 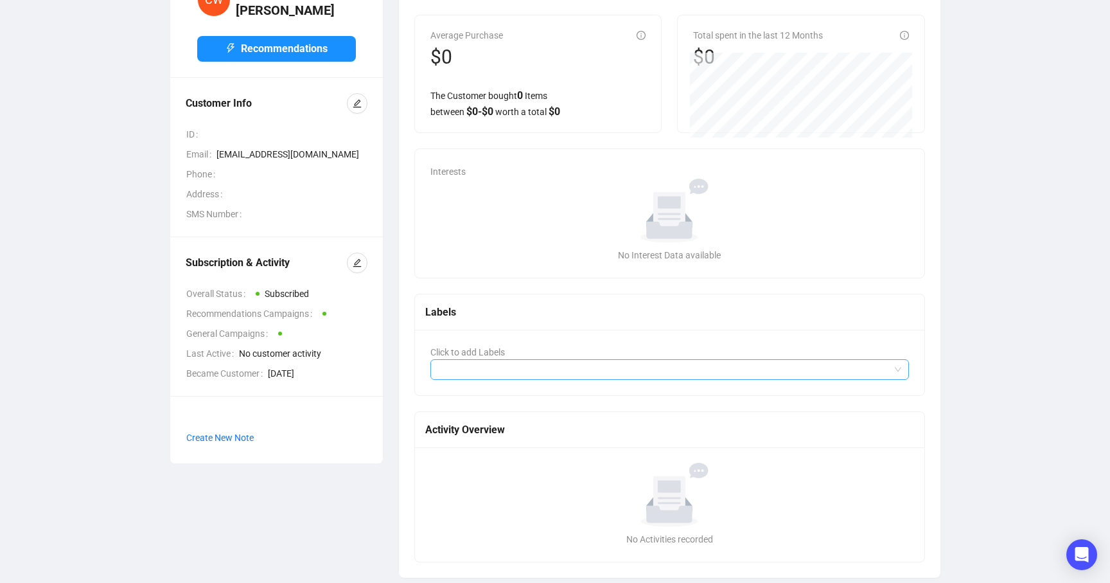 I want to click on span: $ 0, so click(x=554, y=111).